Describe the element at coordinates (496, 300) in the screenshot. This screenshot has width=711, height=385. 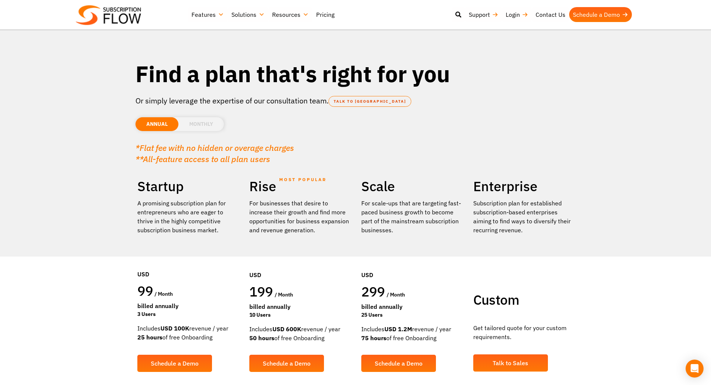
I see `span: Custom` at that location.